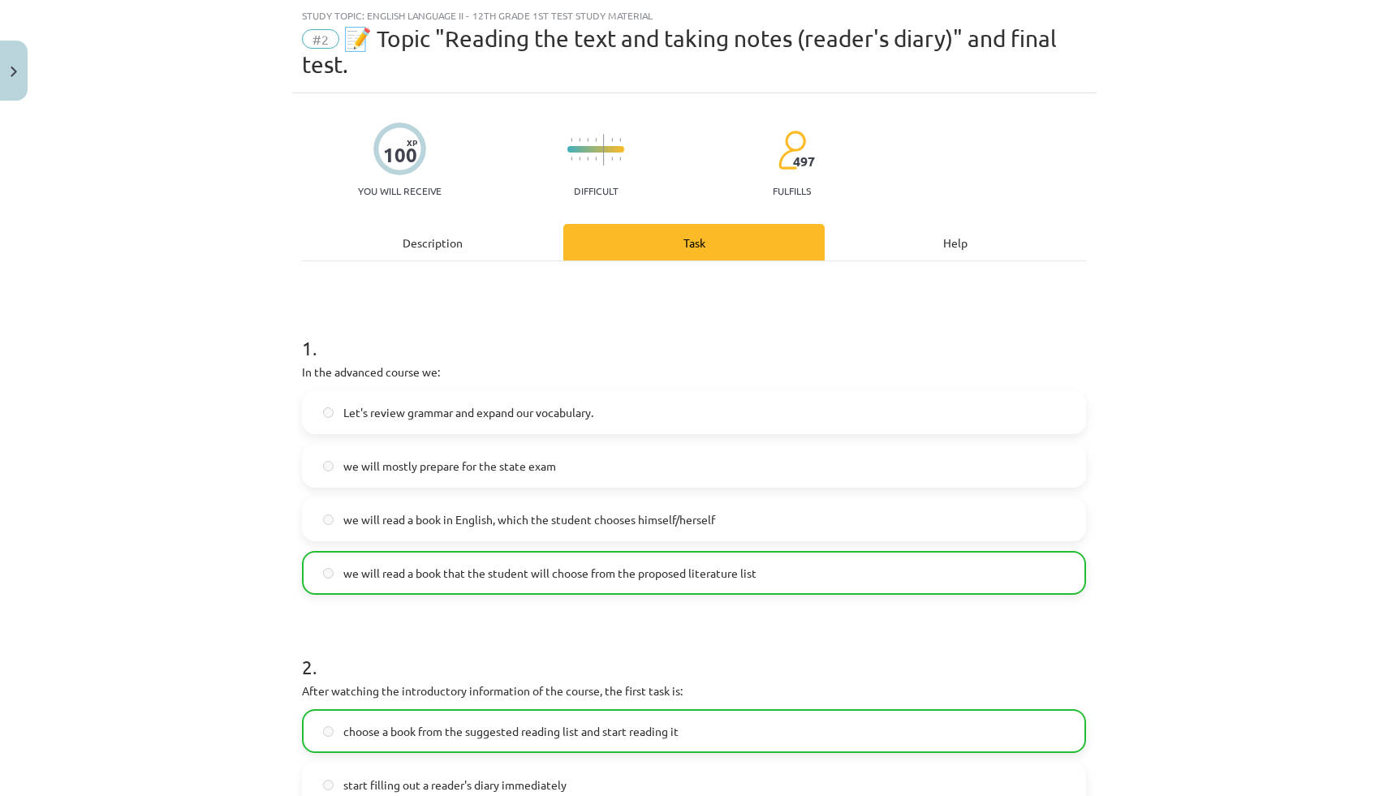 This screenshot has width=1388, height=796. What do you see at coordinates (14, 71) in the screenshot?
I see `img: icon-close-lesson-0947bae3869378f0d4975bcd49f059093ad1ed9edebbc8119c70593378902aed.svg` at bounding box center [14, 71].